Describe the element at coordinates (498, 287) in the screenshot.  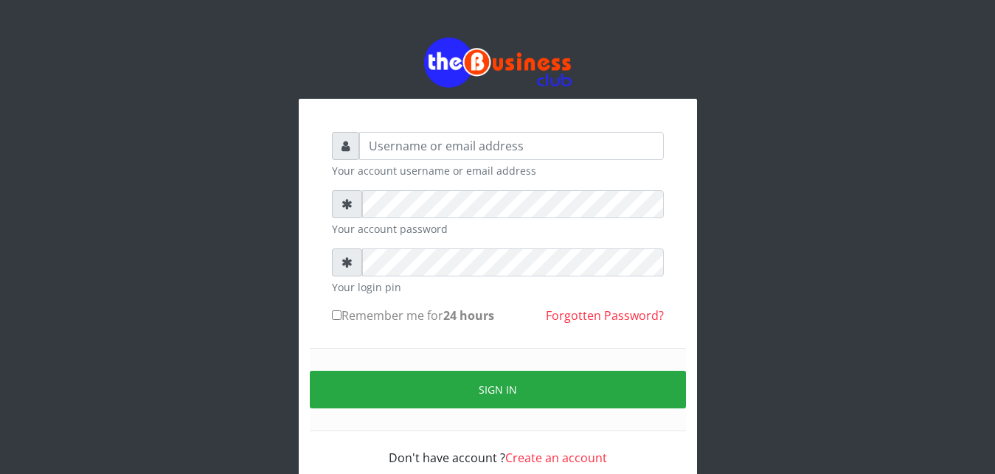
I see `small: Your login pin` at that location.